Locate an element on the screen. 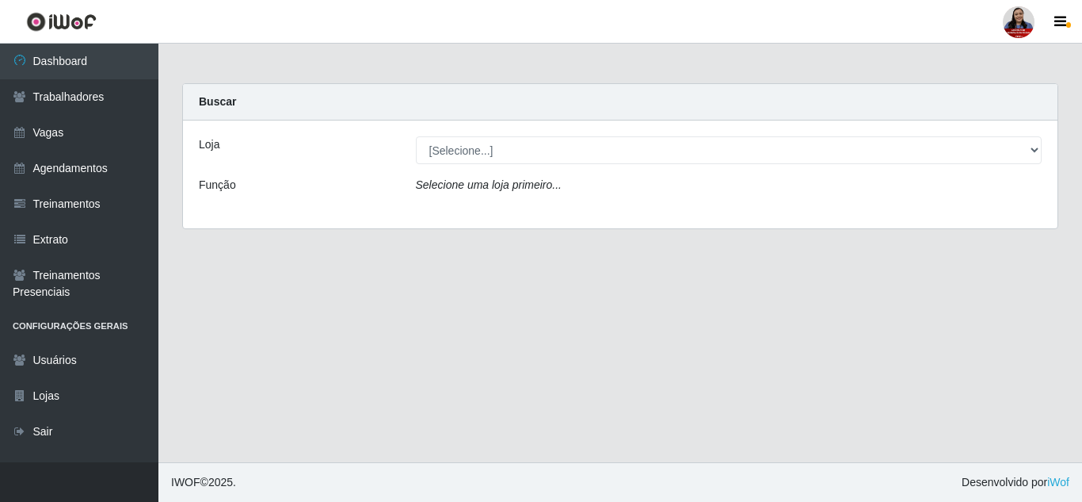 This screenshot has width=1082, height=502. strong: Buscar is located at coordinates (217, 101).